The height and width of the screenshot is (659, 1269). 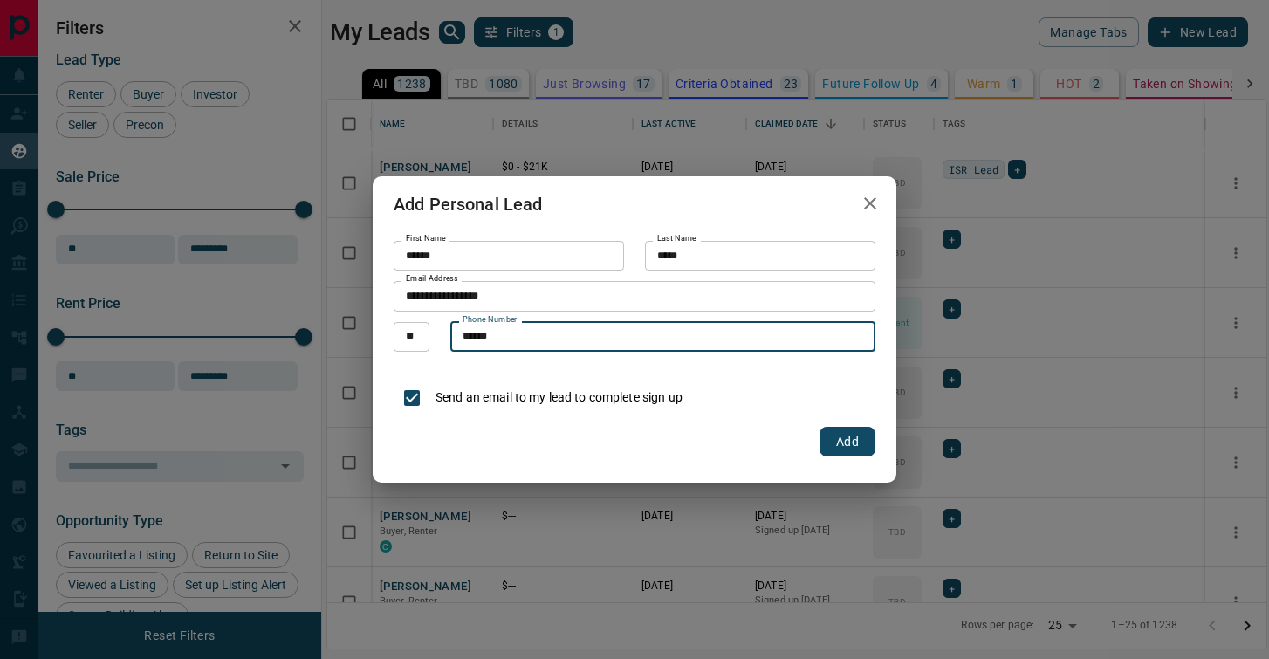 I want to click on button: Add, so click(x=848, y=442).